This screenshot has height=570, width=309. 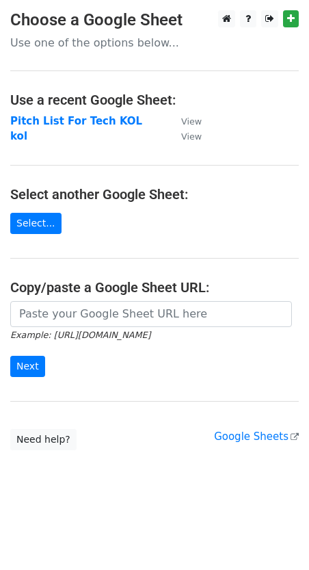 I want to click on h3: Choose a Google Sheet, so click(x=155, y=20).